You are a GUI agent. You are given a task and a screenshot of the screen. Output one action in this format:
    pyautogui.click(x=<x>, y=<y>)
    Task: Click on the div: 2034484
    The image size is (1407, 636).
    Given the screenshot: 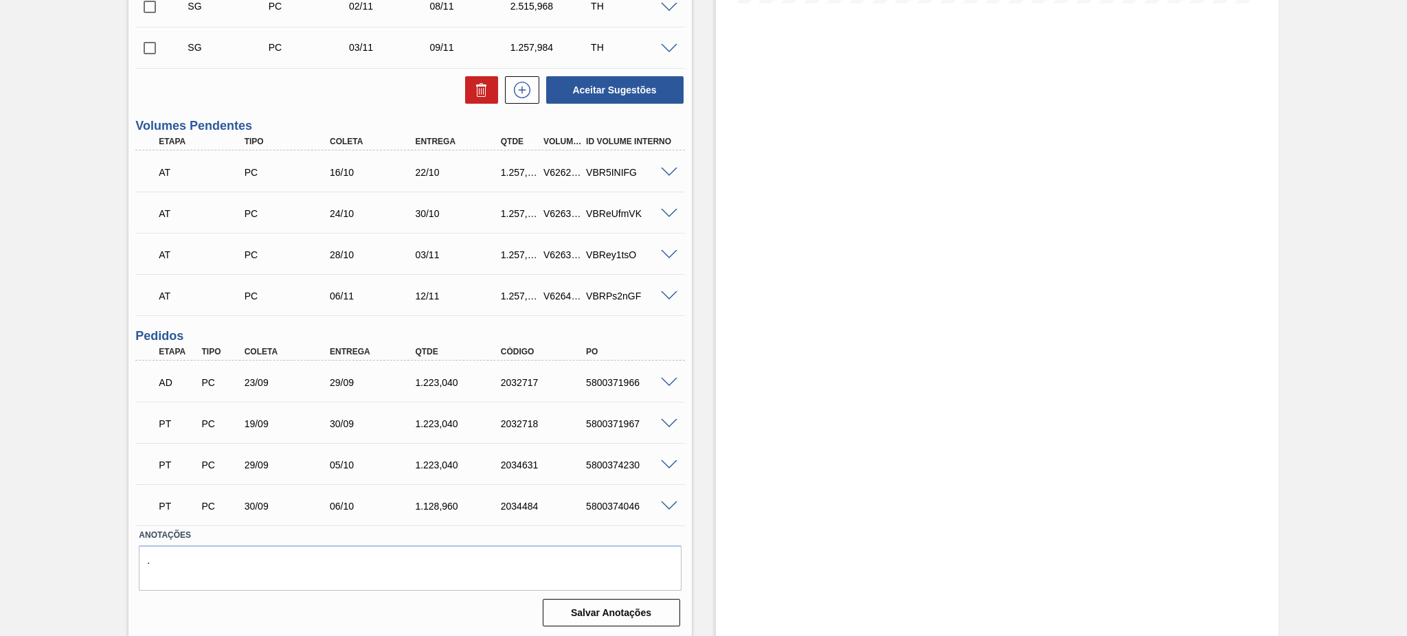 What is the action you would take?
    pyautogui.click(x=546, y=506)
    